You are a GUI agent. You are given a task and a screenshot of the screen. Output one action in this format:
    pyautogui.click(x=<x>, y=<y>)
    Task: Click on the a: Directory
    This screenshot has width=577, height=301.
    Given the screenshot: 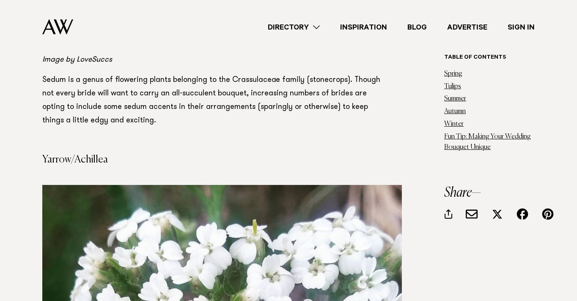 What is the action you would take?
    pyautogui.click(x=293, y=27)
    